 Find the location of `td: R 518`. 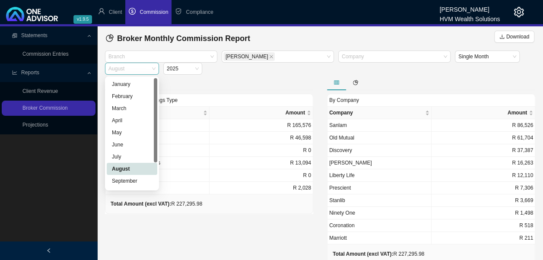

td: R 518 is located at coordinates (484, 226).